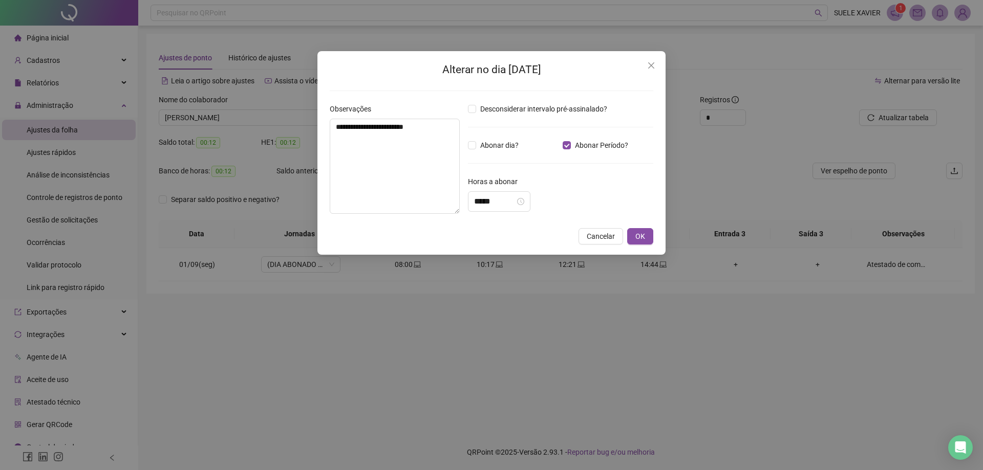  I want to click on span: Desconsiderar intervalo pré-assinalado?, so click(543, 109).